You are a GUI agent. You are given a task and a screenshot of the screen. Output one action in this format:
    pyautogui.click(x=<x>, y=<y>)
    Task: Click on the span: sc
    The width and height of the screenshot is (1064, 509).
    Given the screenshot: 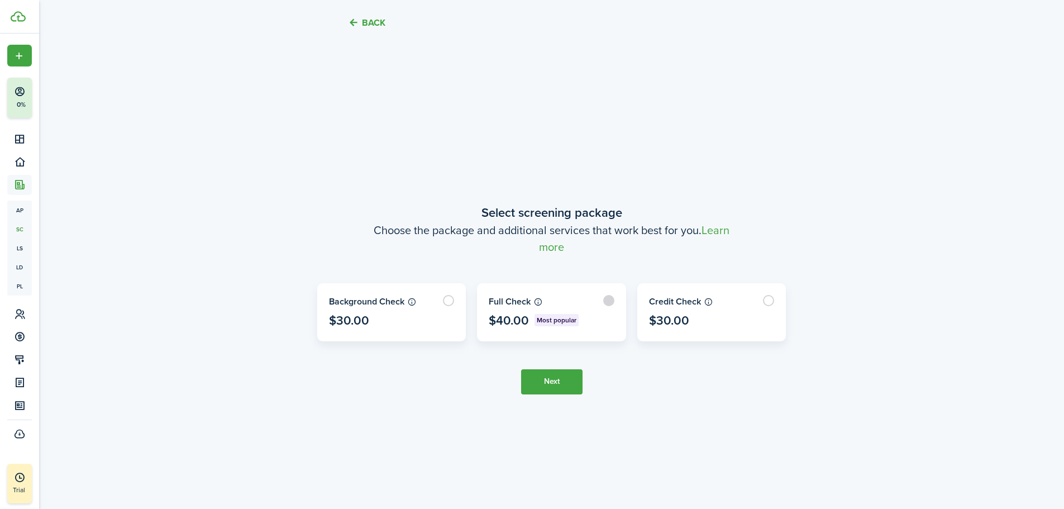 What is the action you would take?
    pyautogui.click(x=20, y=229)
    